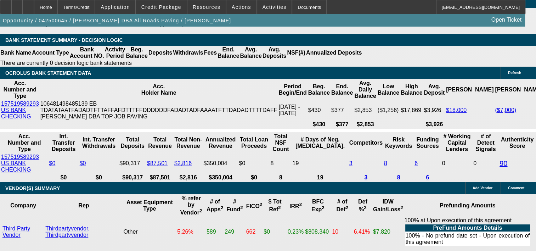 The image size is (536, 251). Describe the element at coordinates (444, 163) in the screenshot. I see `span: 0` at that location.